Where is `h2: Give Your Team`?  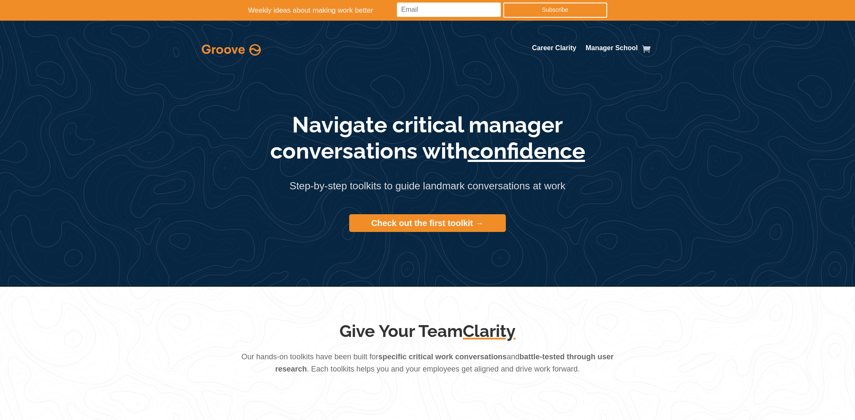 h2: Give Your Team is located at coordinates (428, 333).